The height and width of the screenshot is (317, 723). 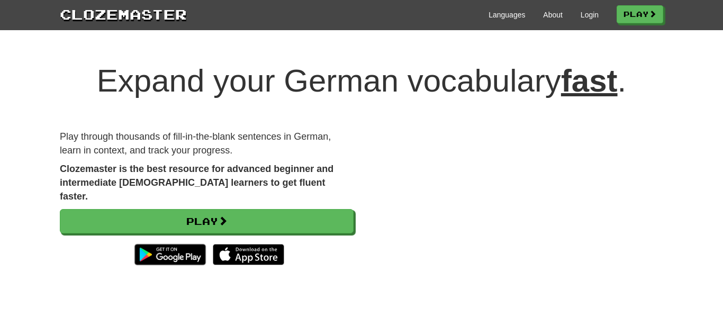 I want to click on a: Login, so click(x=590, y=15).